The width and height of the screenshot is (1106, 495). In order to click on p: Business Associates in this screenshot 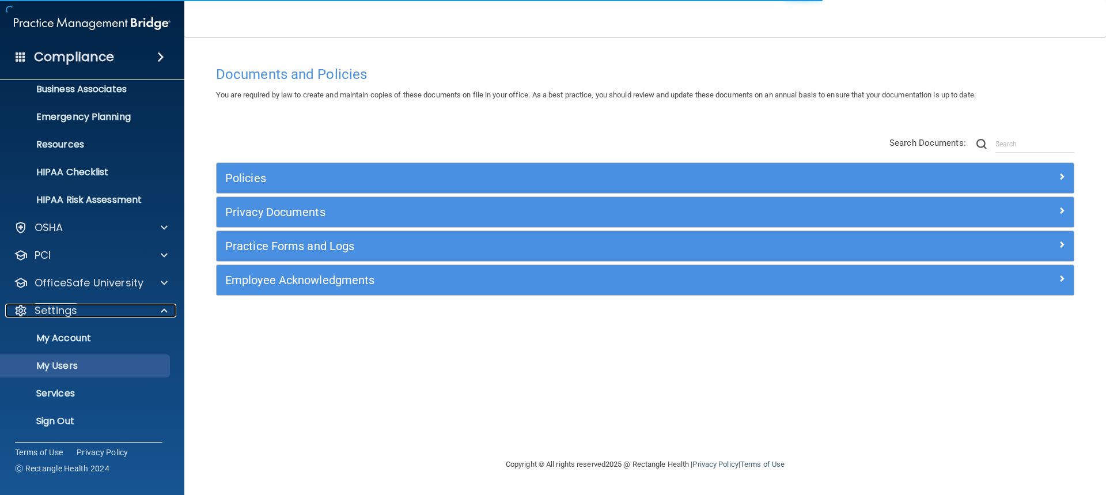, I will do `click(86, 89)`.